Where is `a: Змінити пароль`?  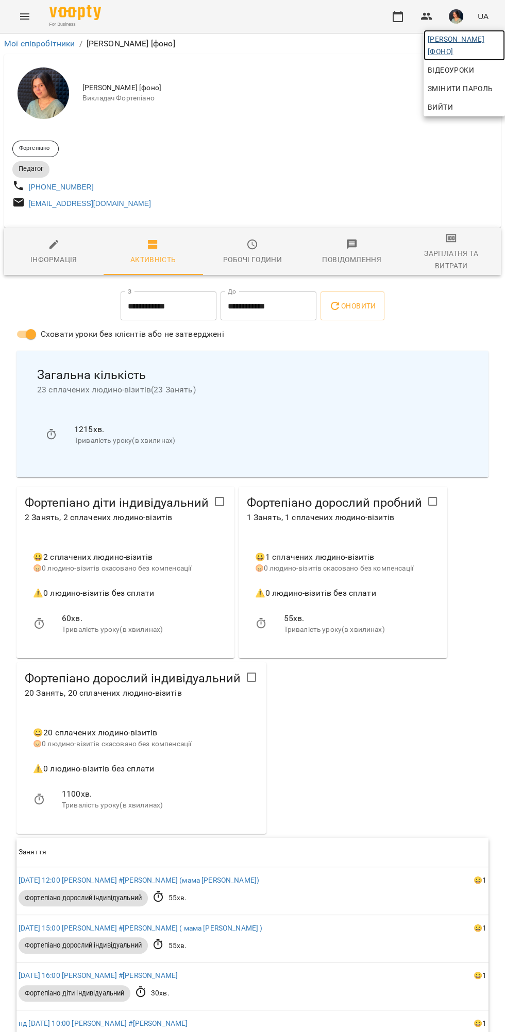 a: Змінити пароль is located at coordinates (464, 89).